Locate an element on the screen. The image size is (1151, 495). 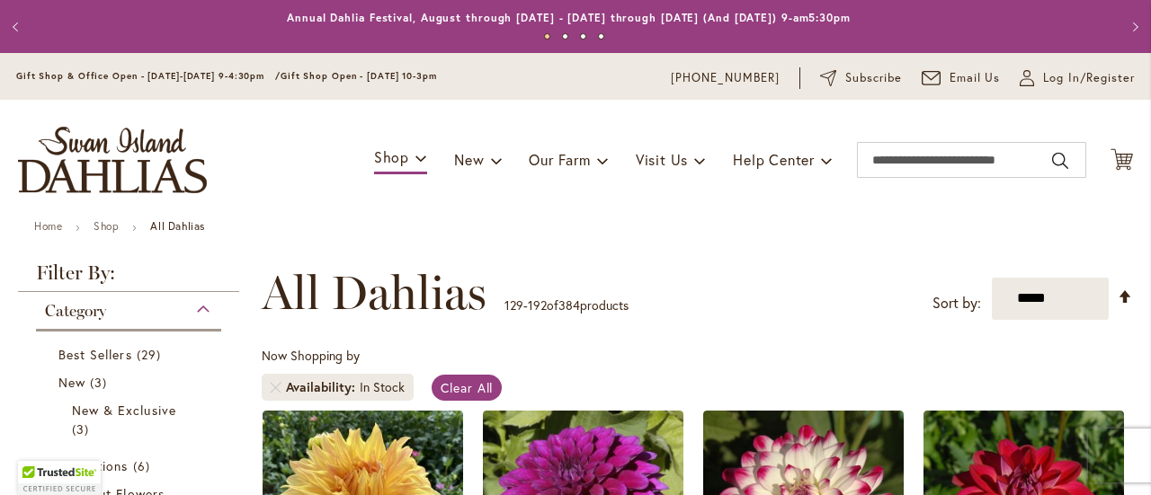
span: Log In/Register is located at coordinates (1089, 78).